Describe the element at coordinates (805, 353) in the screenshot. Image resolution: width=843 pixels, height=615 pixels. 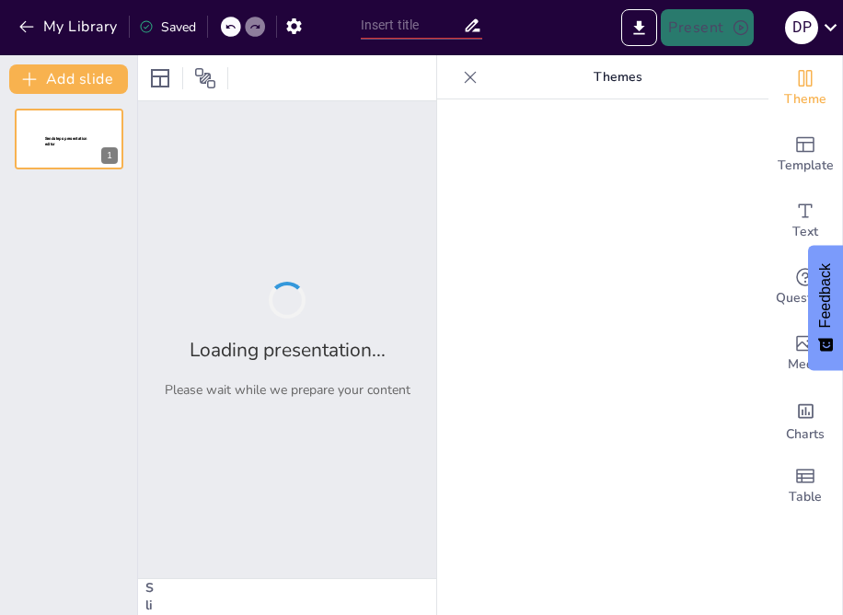
I see `div: Add images, graphics, shapes or video` at that location.